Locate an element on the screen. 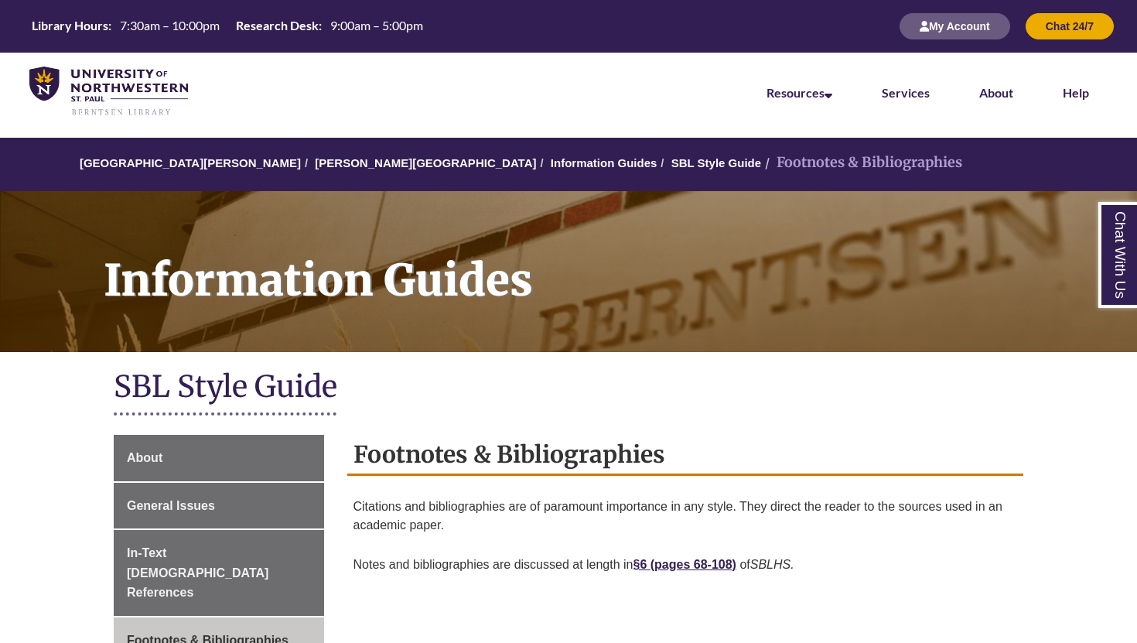  a: My Account is located at coordinates (955, 26).